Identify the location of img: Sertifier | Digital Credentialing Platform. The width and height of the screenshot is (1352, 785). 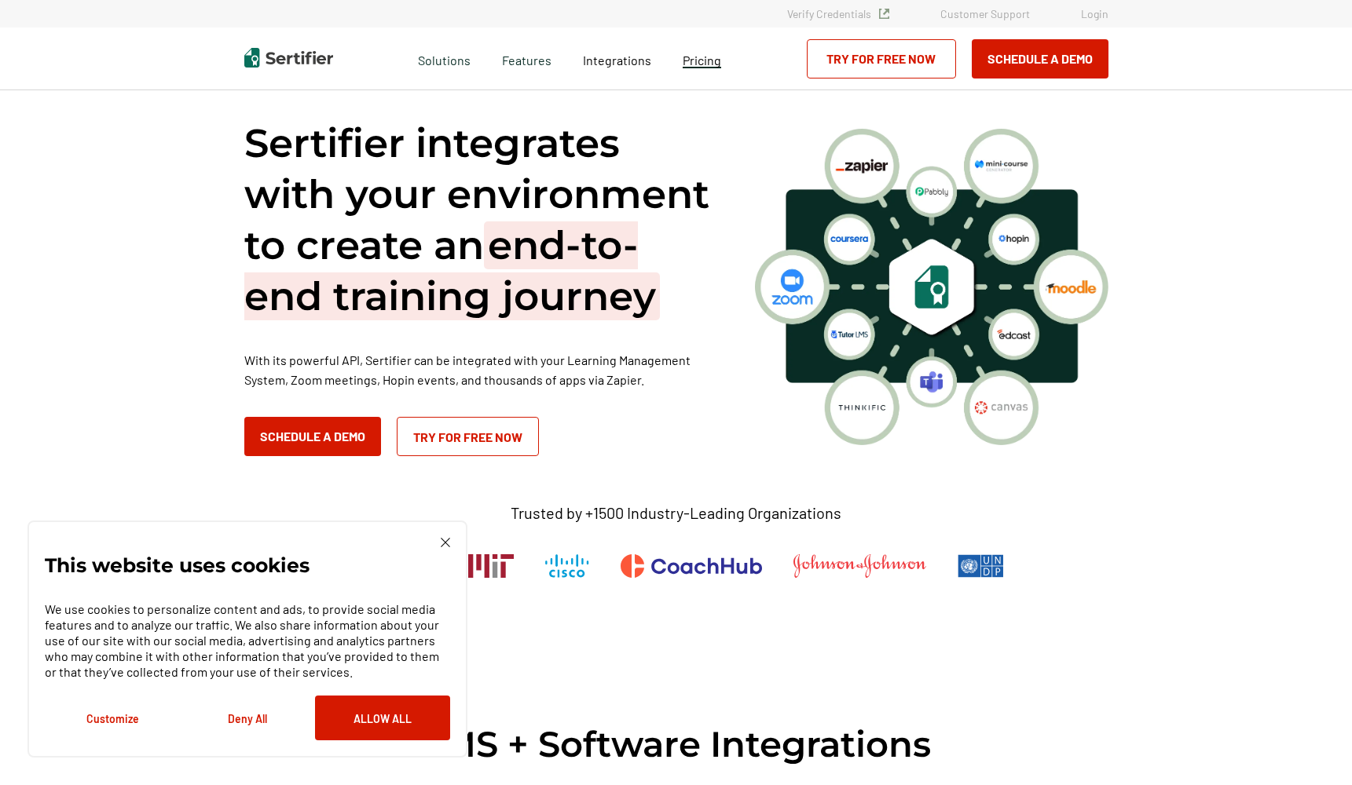
(288, 57).